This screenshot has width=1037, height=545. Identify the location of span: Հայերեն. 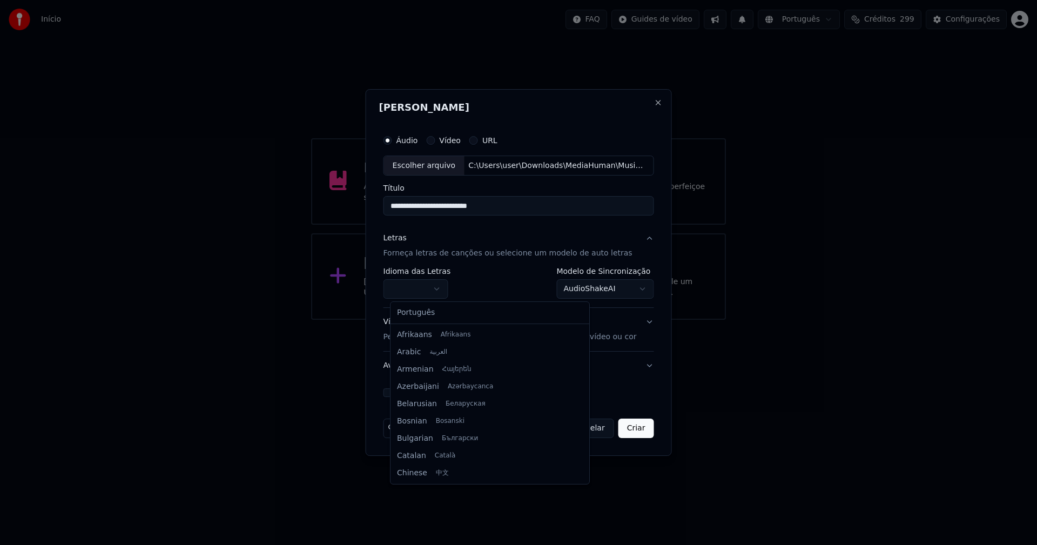
(457, 369).